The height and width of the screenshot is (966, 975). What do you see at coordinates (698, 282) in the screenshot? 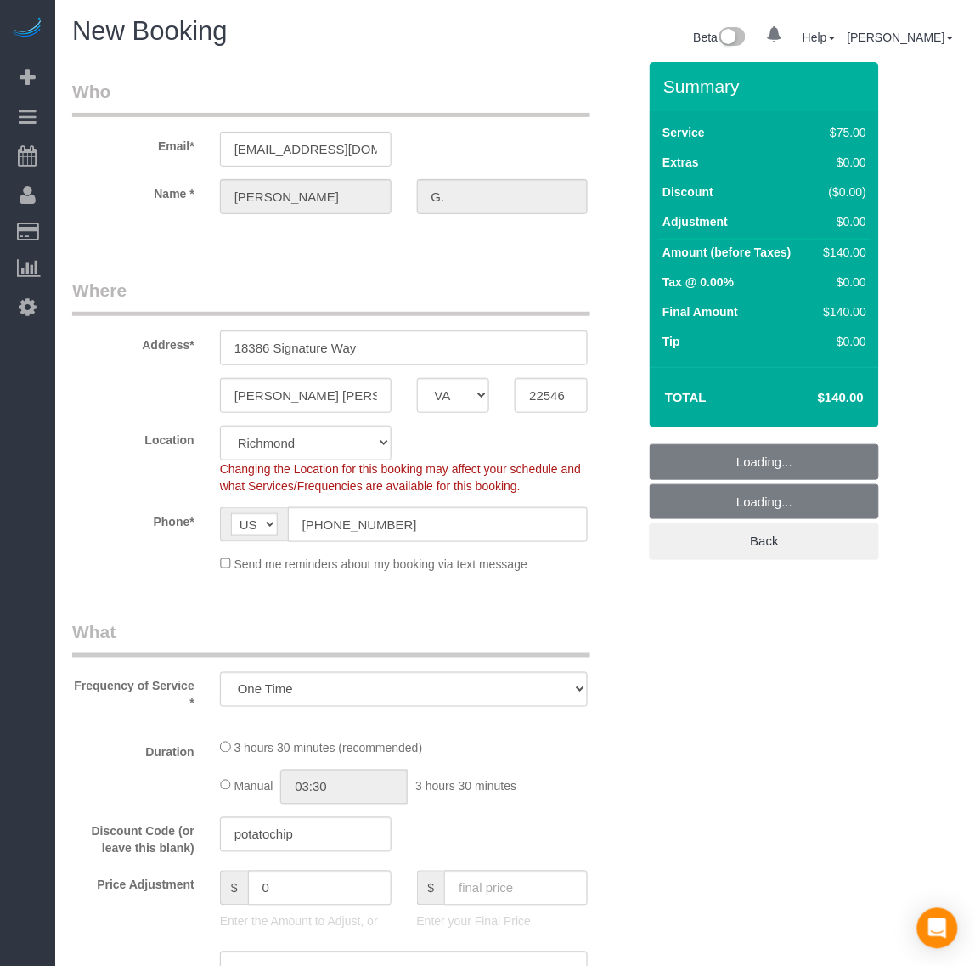
I see `label: Tax @ 0.00%` at bounding box center [698, 282].